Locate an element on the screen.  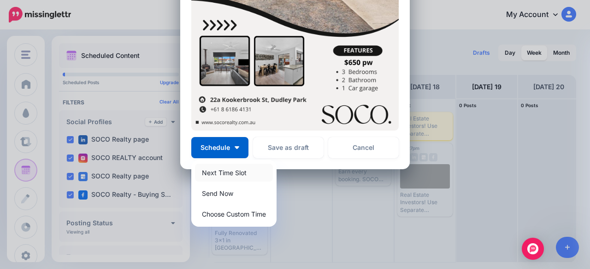
a: Next Time Slot is located at coordinates (234, 173).